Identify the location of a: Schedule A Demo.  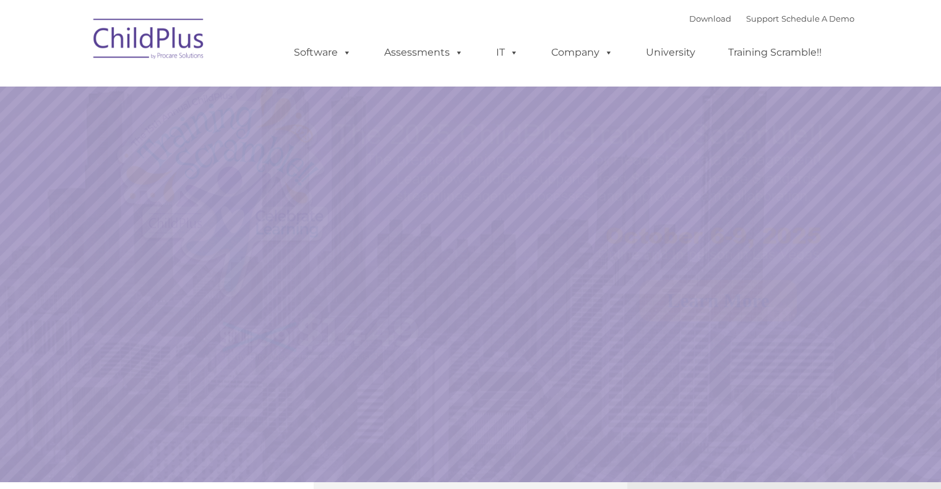
(818, 19).